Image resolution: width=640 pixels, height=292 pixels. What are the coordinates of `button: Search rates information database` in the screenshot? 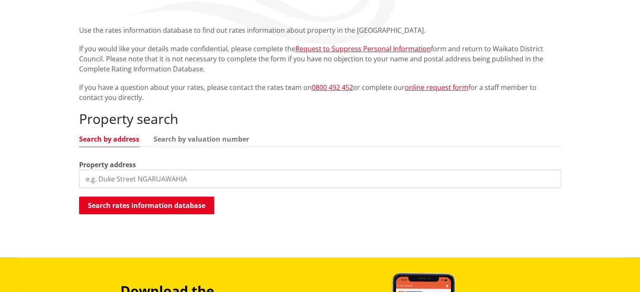 It's located at (146, 206).